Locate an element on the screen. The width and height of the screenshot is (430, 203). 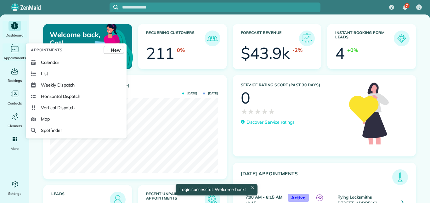
div: Login successful. Welcome back! is located at coordinates (216, 189).